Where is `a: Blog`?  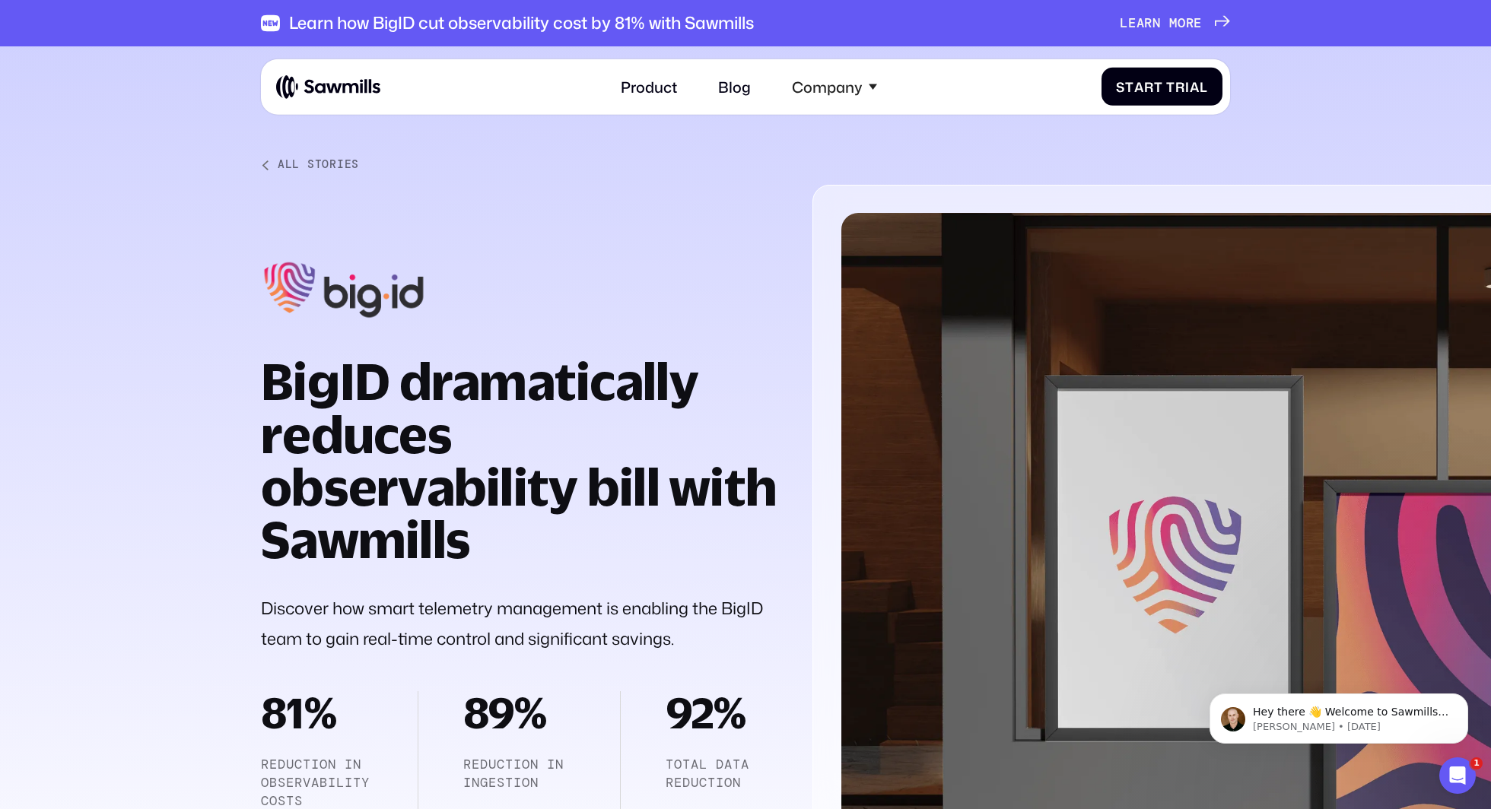 a: Blog is located at coordinates (735, 87).